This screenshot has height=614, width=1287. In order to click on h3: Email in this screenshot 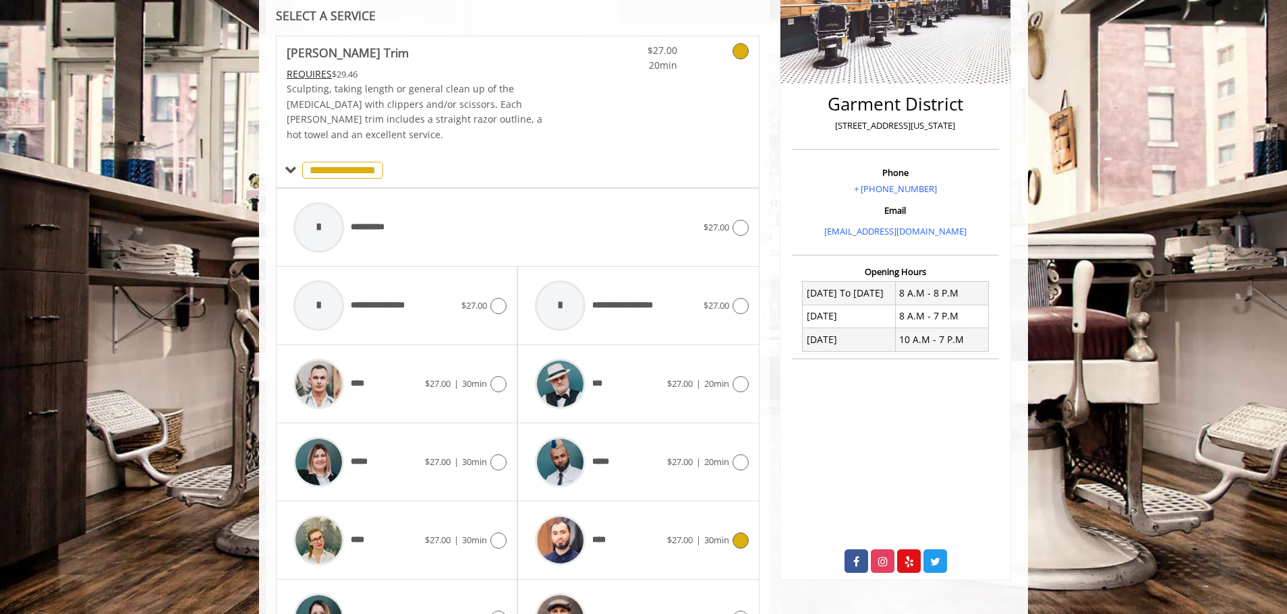, I will do `click(895, 210)`.